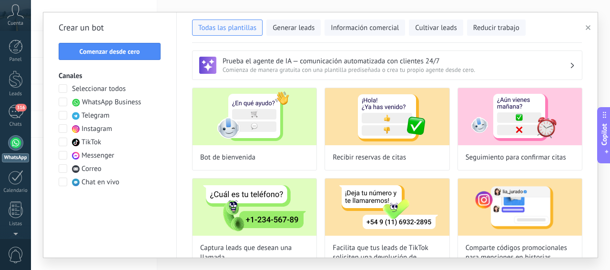  I want to click on img: Recibir reservas de citas, so click(387, 117).